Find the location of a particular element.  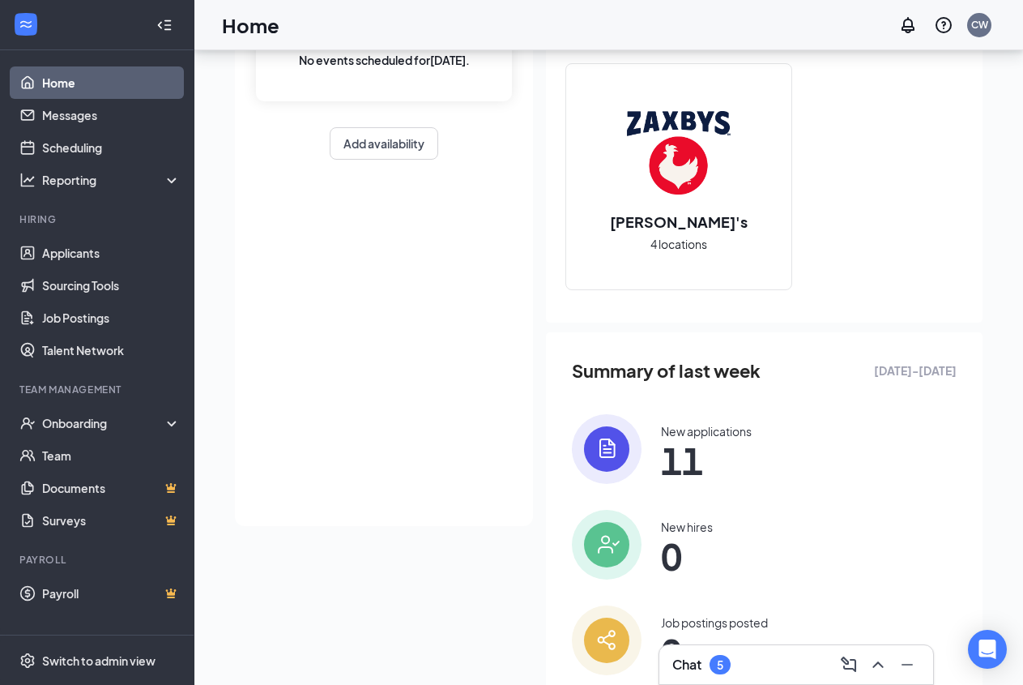

div: Hiring is located at coordinates (98, 219).